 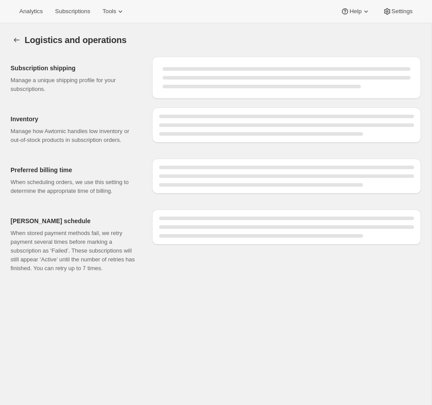 I want to click on p: When scheduling orders, we use this setting to determine the appropriate time of billing., so click(x=74, y=187).